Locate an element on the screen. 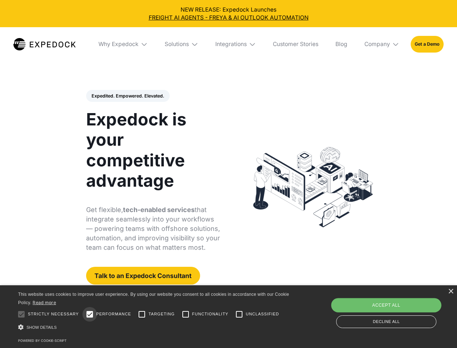  p: Get flexible, that integrate seamlessly into your workflows — powering teams with offshore soluti... is located at coordinates (153, 229).